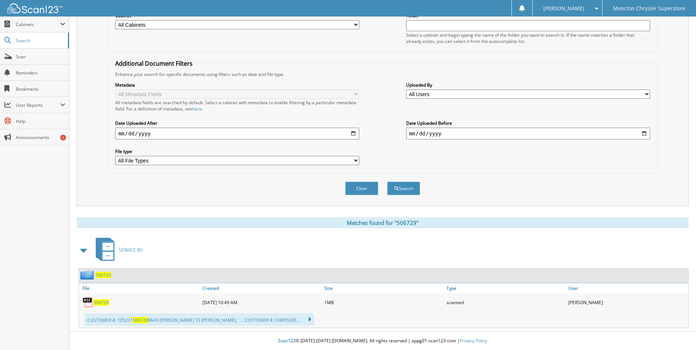  Describe the element at coordinates (63, 138) in the screenshot. I see `div: 1` at that location.